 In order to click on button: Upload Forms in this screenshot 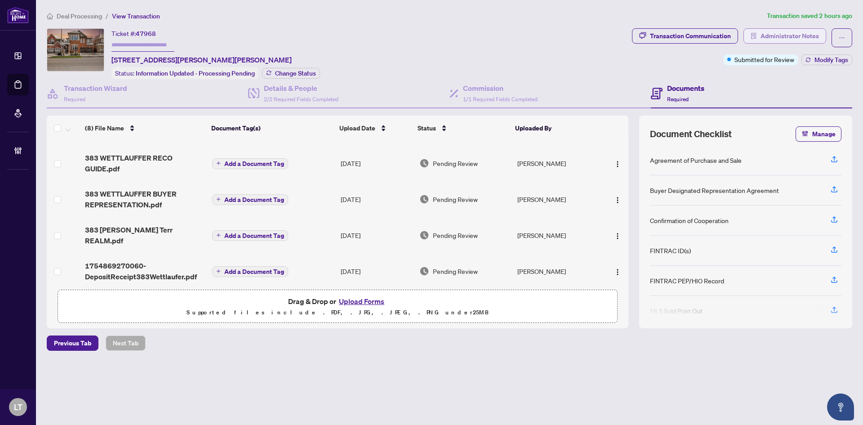, I will do `click(361, 301)`.